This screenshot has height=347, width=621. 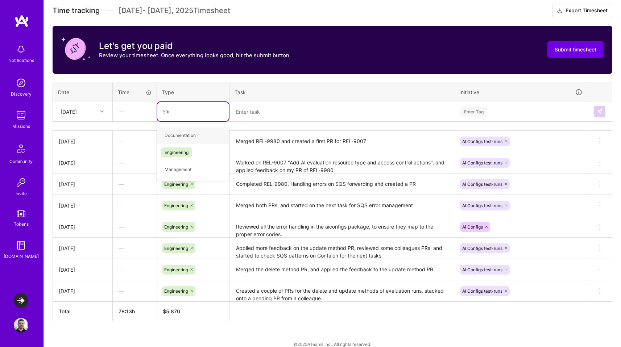 What do you see at coordinates (21, 126) in the screenshot?
I see `div: Missions` at bounding box center [21, 126].